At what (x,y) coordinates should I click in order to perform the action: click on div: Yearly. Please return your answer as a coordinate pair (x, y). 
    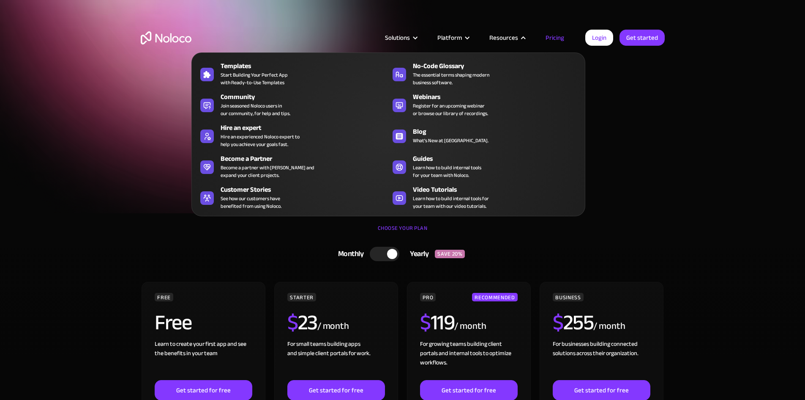
    Looking at the image, I should click on (417, 254).